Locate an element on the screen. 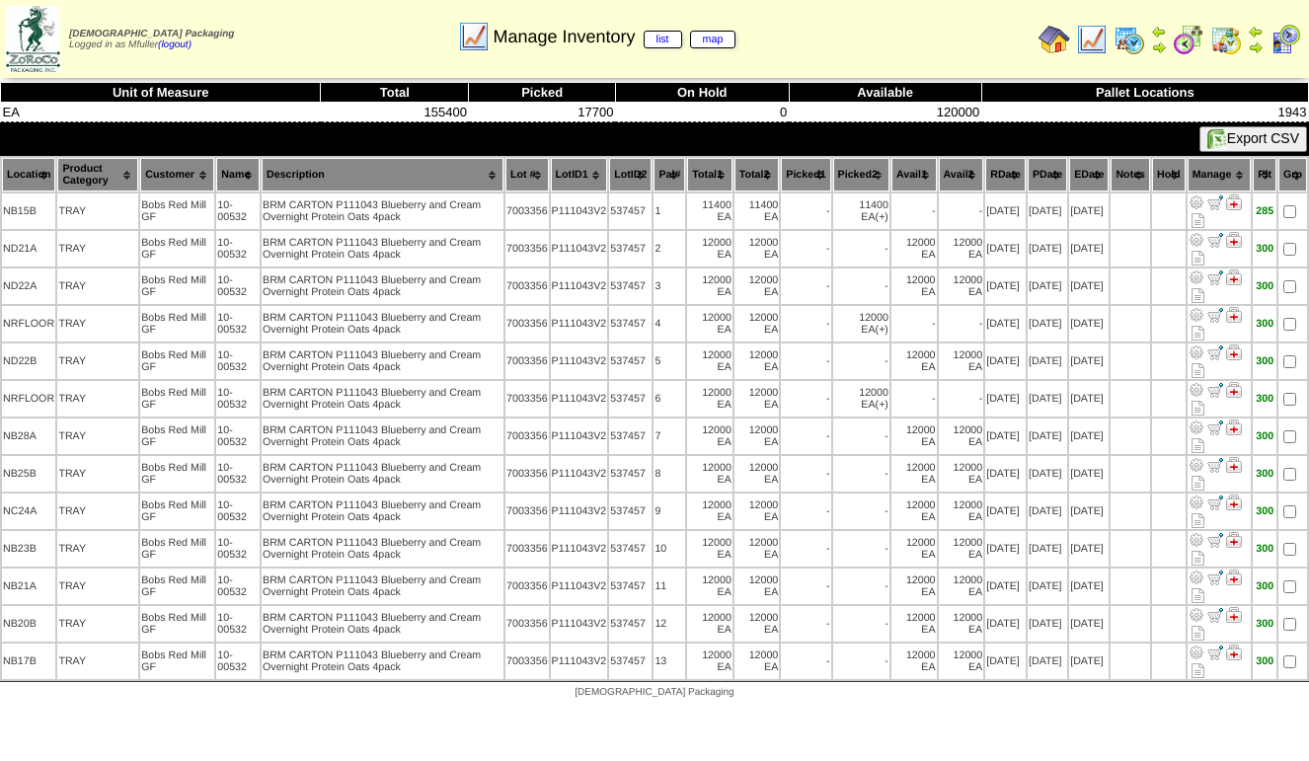  th: Unit of Measure is located at coordinates (161, 93).